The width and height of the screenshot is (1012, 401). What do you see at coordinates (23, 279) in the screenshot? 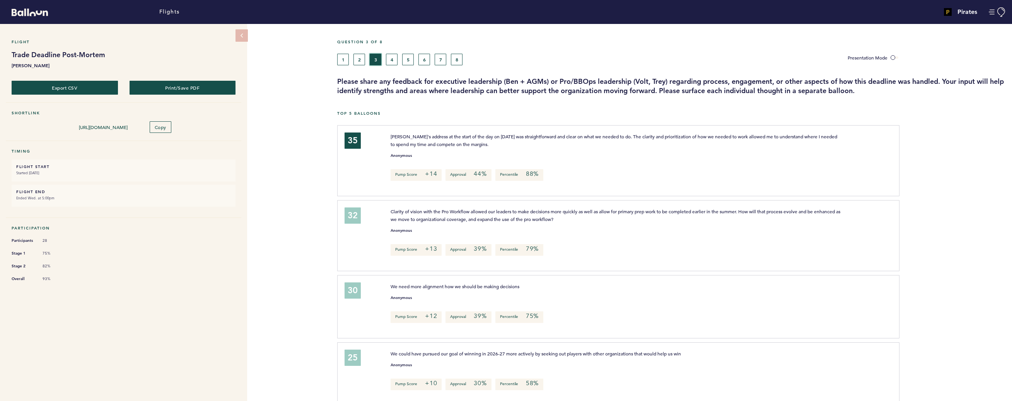
I see `span: Overall` at bounding box center [23, 279].